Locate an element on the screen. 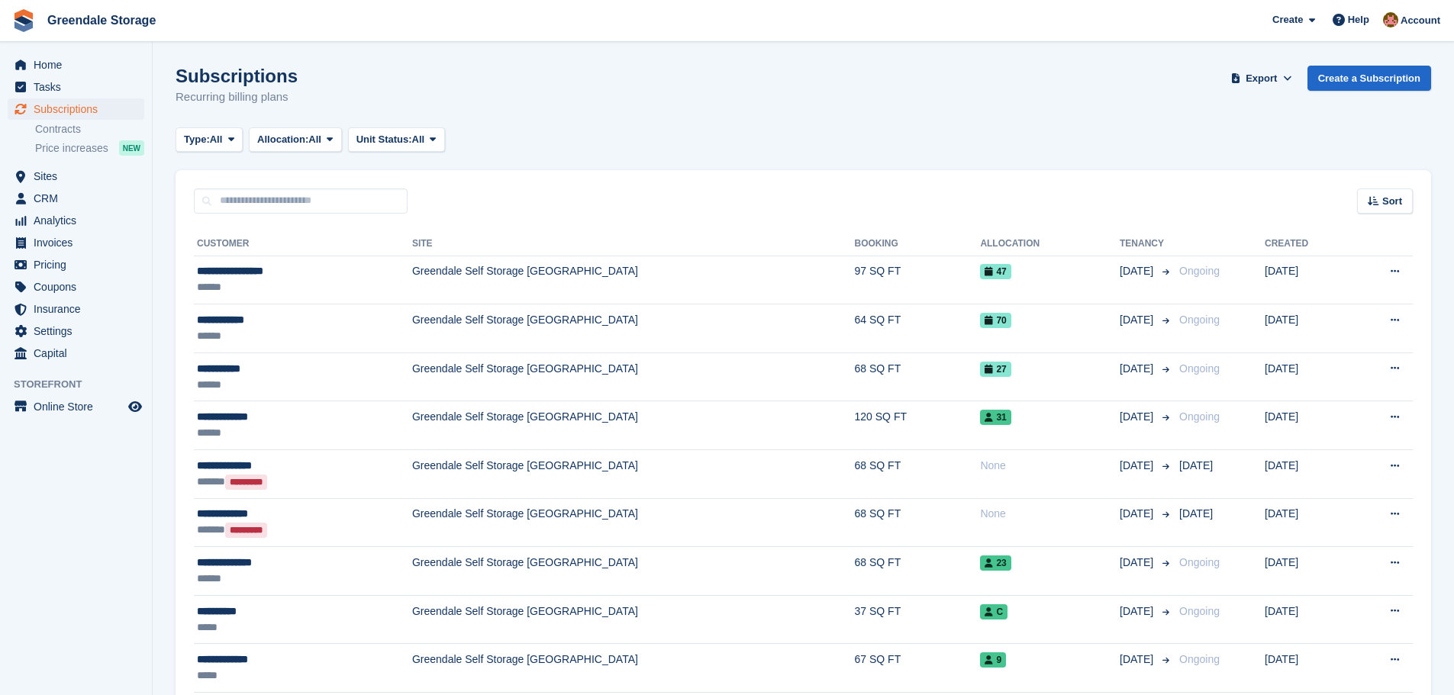 This screenshot has width=1454, height=695. th: Site is located at coordinates (634, 244).